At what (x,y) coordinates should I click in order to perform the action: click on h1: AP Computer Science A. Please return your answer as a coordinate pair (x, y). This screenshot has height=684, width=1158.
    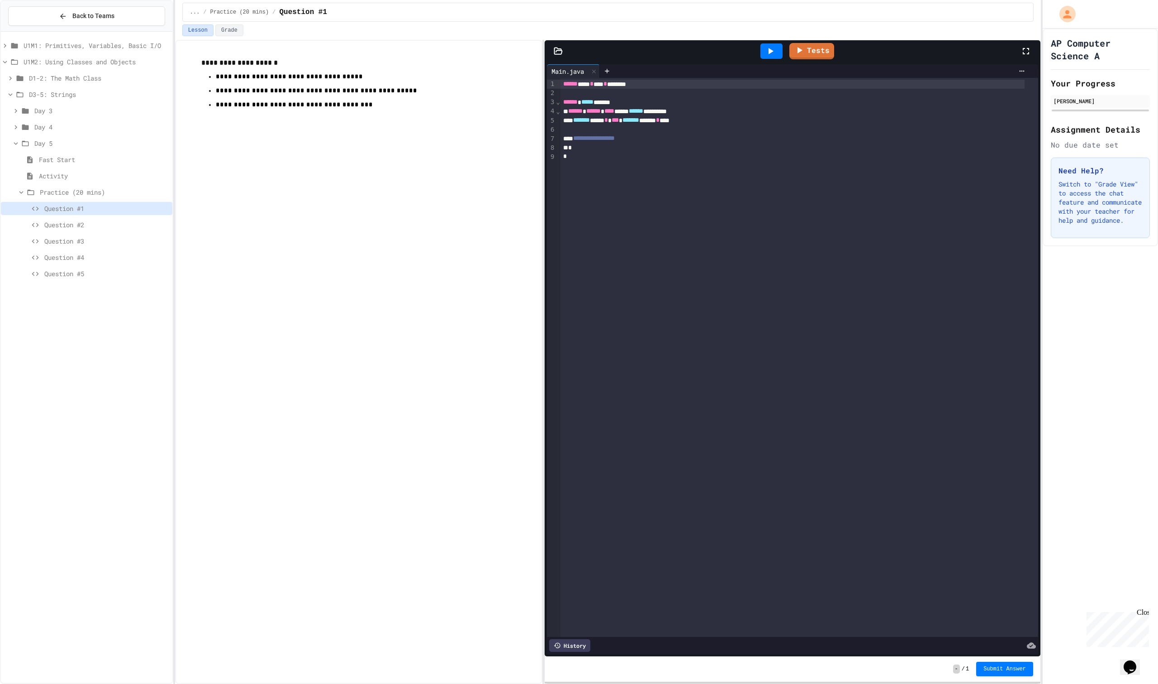
    Looking at the image, I should click on (1101, 49).